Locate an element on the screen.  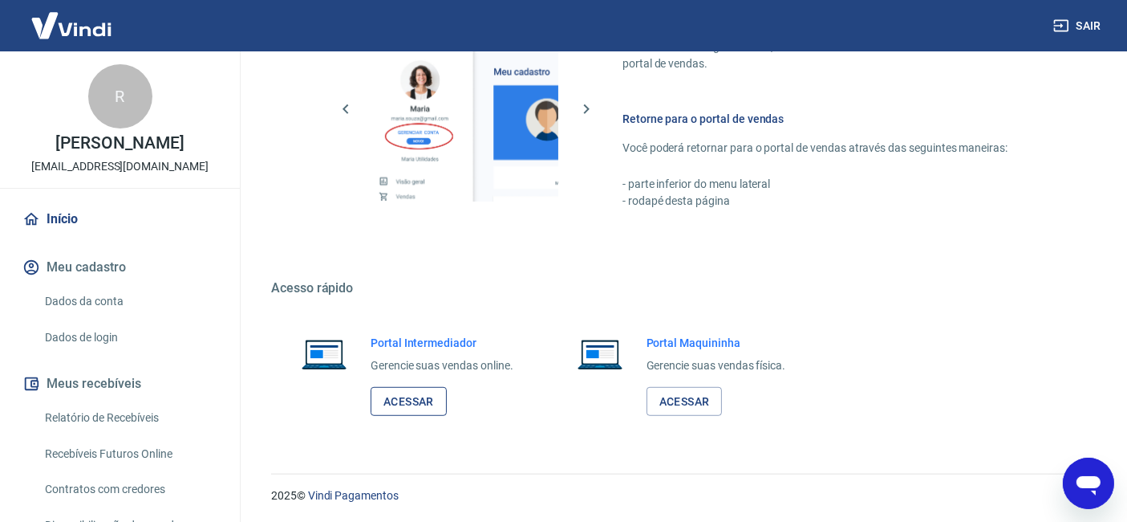
p: - parte inferior do menu lateral is located at coordinates (836, 184).